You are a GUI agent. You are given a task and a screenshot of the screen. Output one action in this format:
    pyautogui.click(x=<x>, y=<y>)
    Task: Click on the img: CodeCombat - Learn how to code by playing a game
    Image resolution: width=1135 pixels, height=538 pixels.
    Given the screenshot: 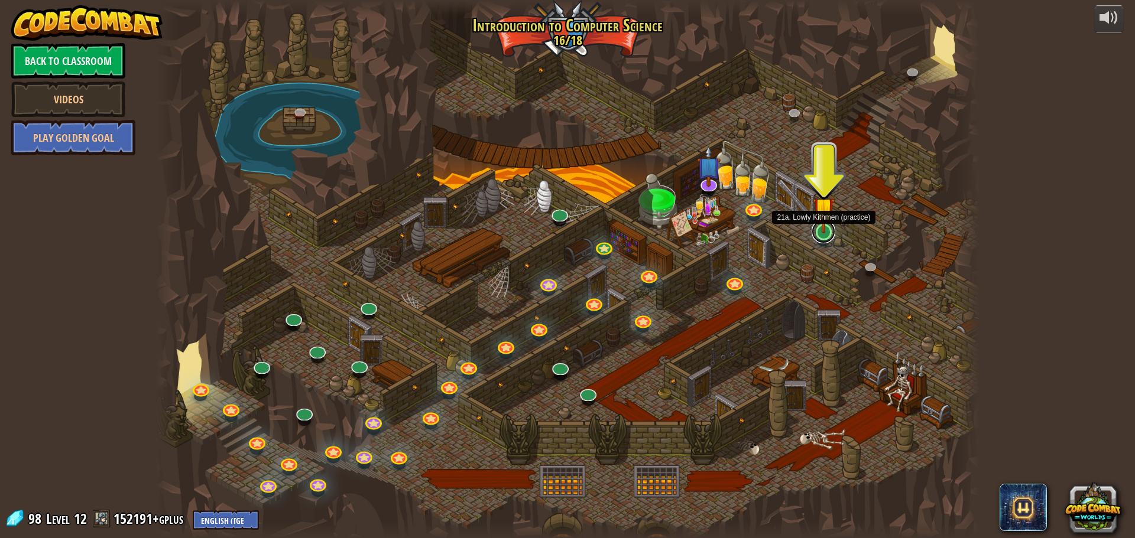 What is the action you would take?
    pyautogui.click(x=87, y=23)
    